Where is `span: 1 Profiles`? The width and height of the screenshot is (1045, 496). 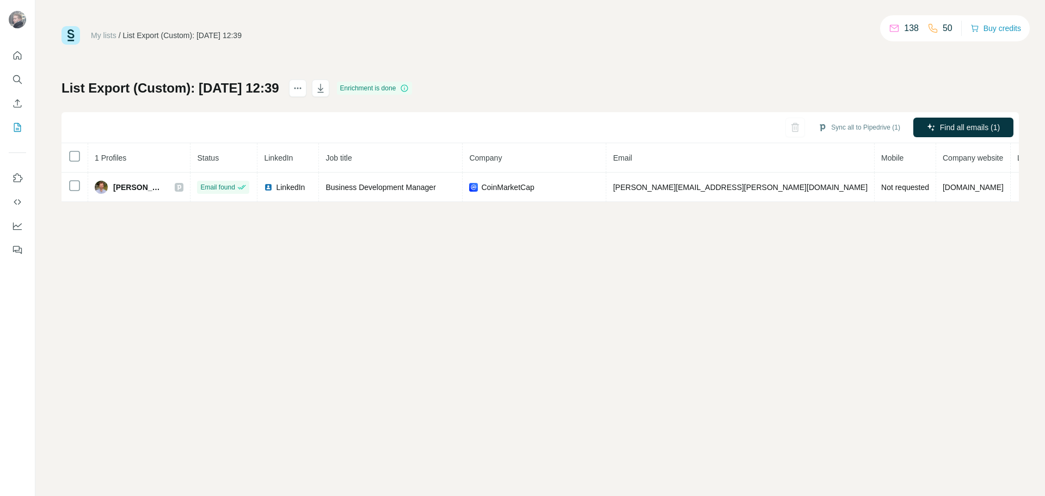 span: 1 Profiles is located at coordinates (111, 158).